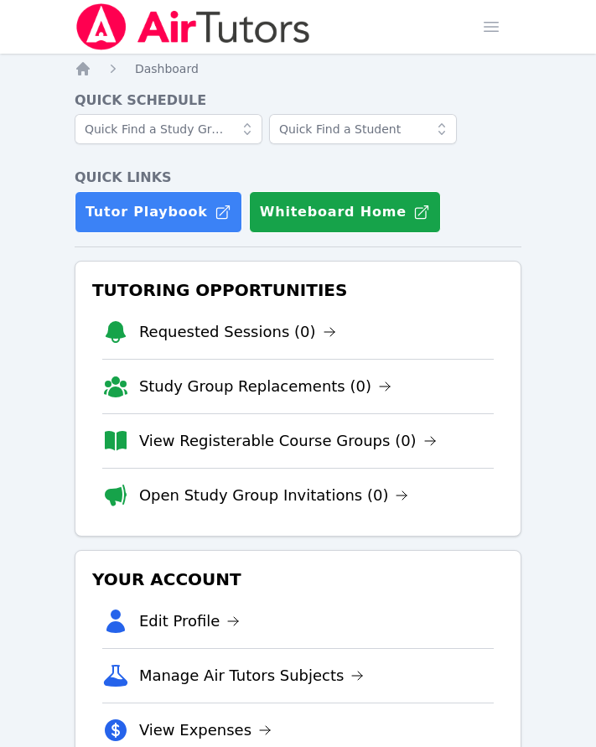  Describe the element at coordinates (193, 27) in the screenshot. I see `img: Air Tutors` at that location.